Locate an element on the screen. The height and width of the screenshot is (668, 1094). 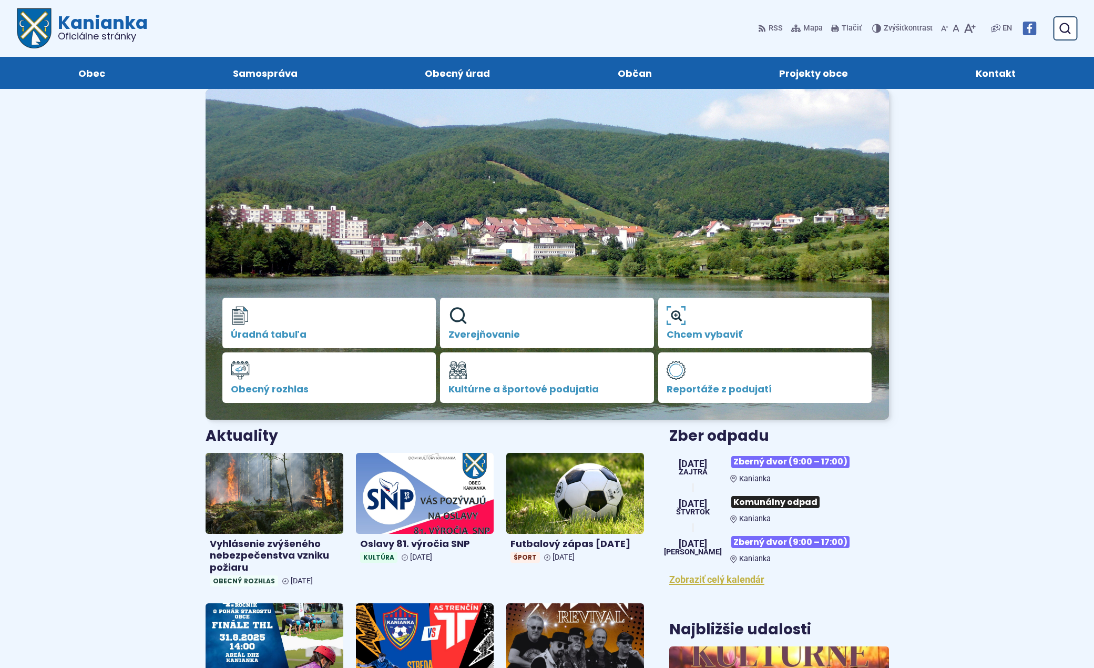
span: RSS is located at coordinates (776, 28).